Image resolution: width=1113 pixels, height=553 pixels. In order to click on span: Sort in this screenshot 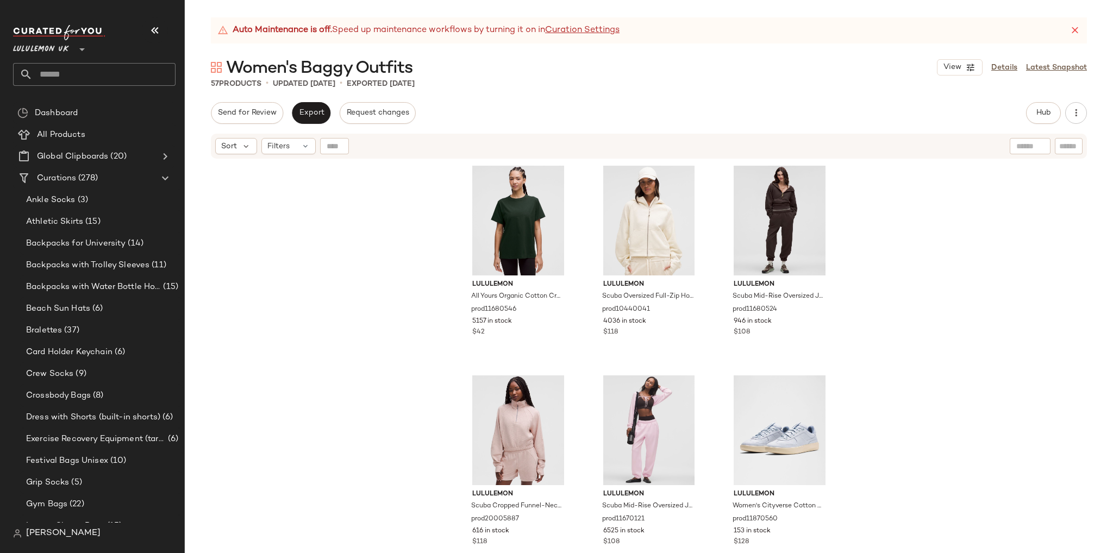, I will do `click(229, 146)`.